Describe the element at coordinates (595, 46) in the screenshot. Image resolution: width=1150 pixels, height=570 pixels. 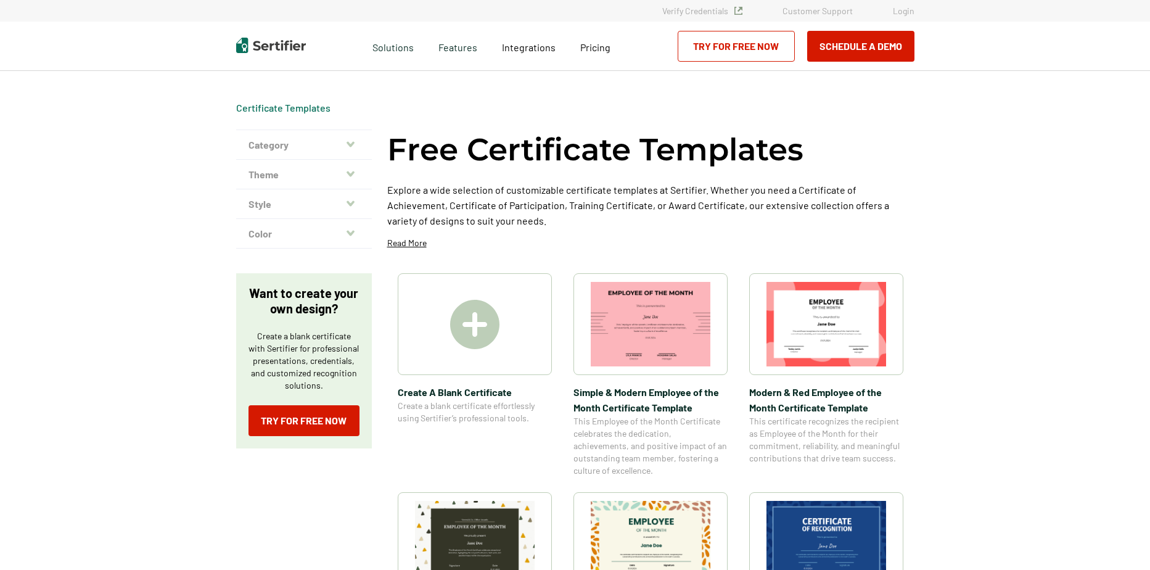
I see `a: Pricing` at that location.